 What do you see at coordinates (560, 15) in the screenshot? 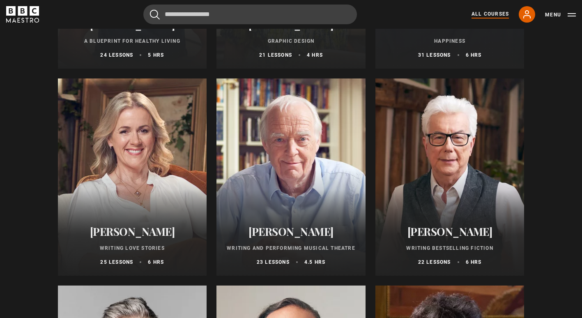
I see `button: Toggle navigation` at bounding box center [560, 15].